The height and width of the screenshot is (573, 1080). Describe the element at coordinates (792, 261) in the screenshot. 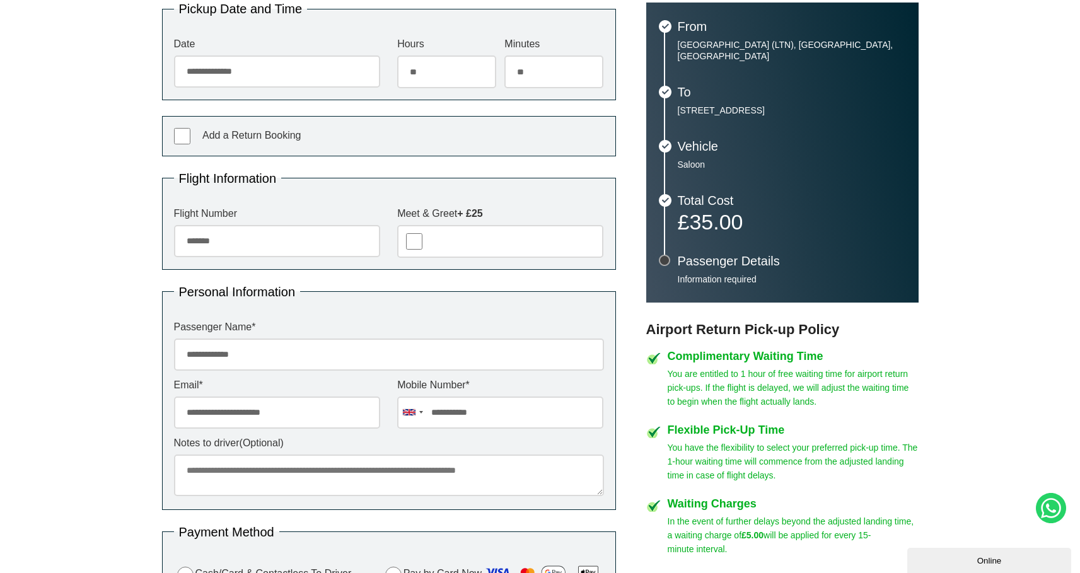

I see `h3: Passenger Details` at that location.